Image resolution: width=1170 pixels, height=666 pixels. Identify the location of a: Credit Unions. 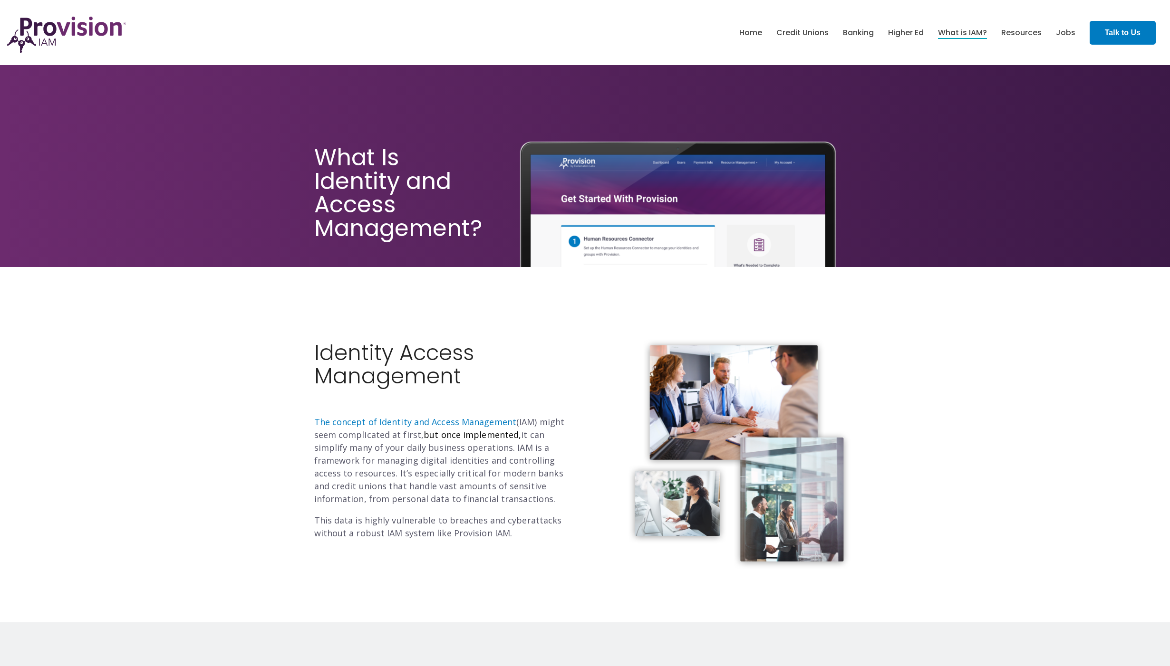
(802, 33).